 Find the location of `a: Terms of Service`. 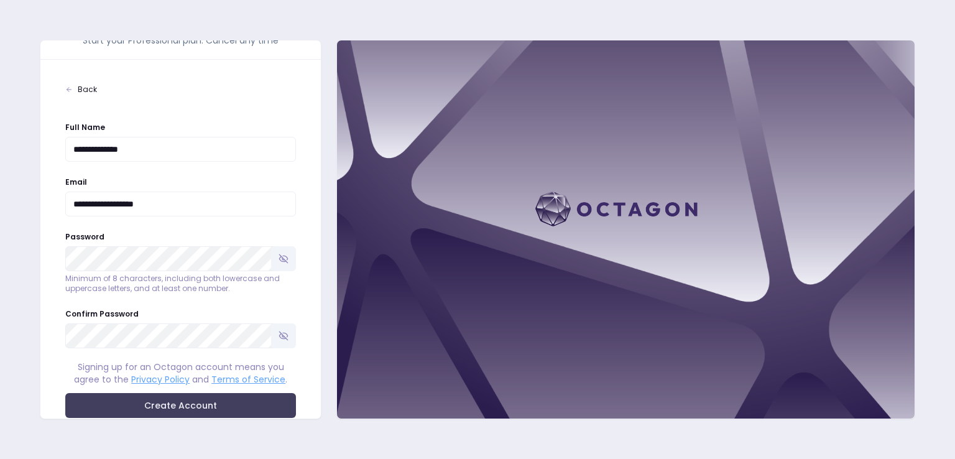

a: Terms of Service is located at coordinates (248, 379).